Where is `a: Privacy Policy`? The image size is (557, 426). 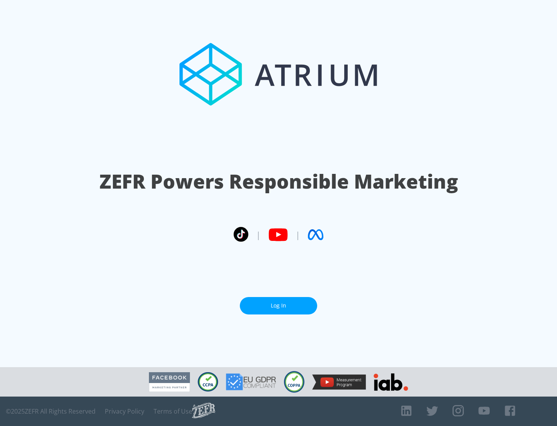 a: Privacy Policy is located at coordinates (125, 411).